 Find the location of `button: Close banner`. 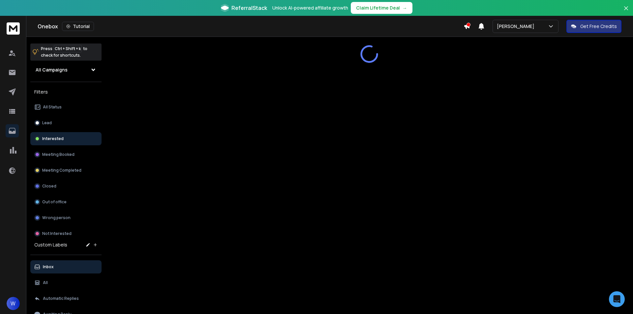

button: Close banner is located at coordinates (626, 12).